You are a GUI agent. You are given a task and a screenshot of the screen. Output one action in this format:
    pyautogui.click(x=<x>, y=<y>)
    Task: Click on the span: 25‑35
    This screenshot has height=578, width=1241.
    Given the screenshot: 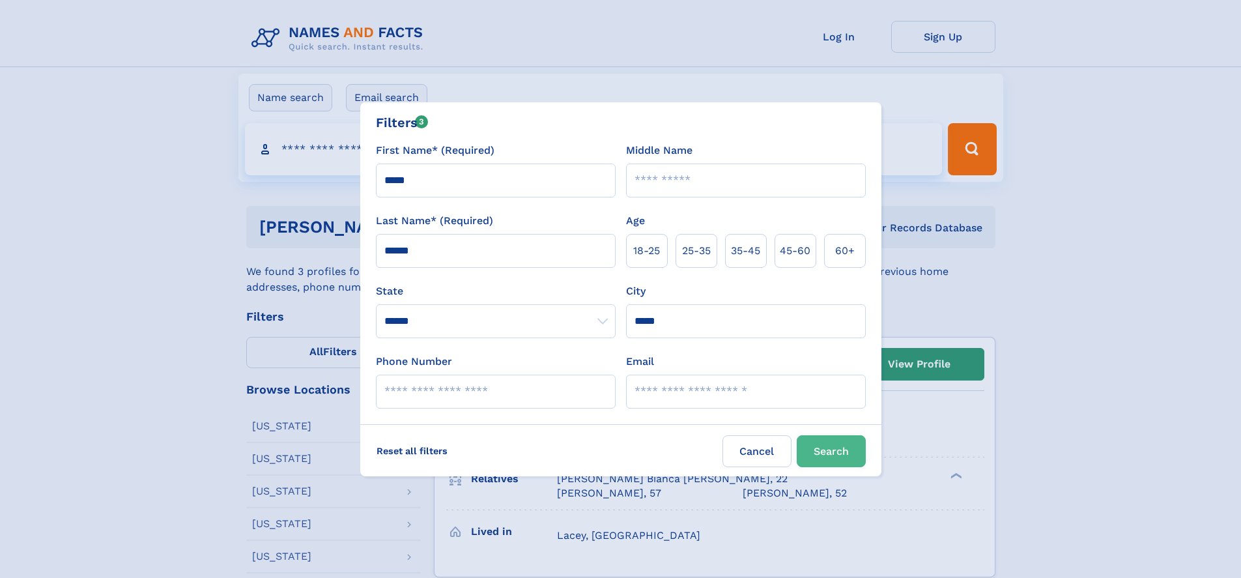 What is the action you would take?
    pyautogui.click(x=696, y=251)
    